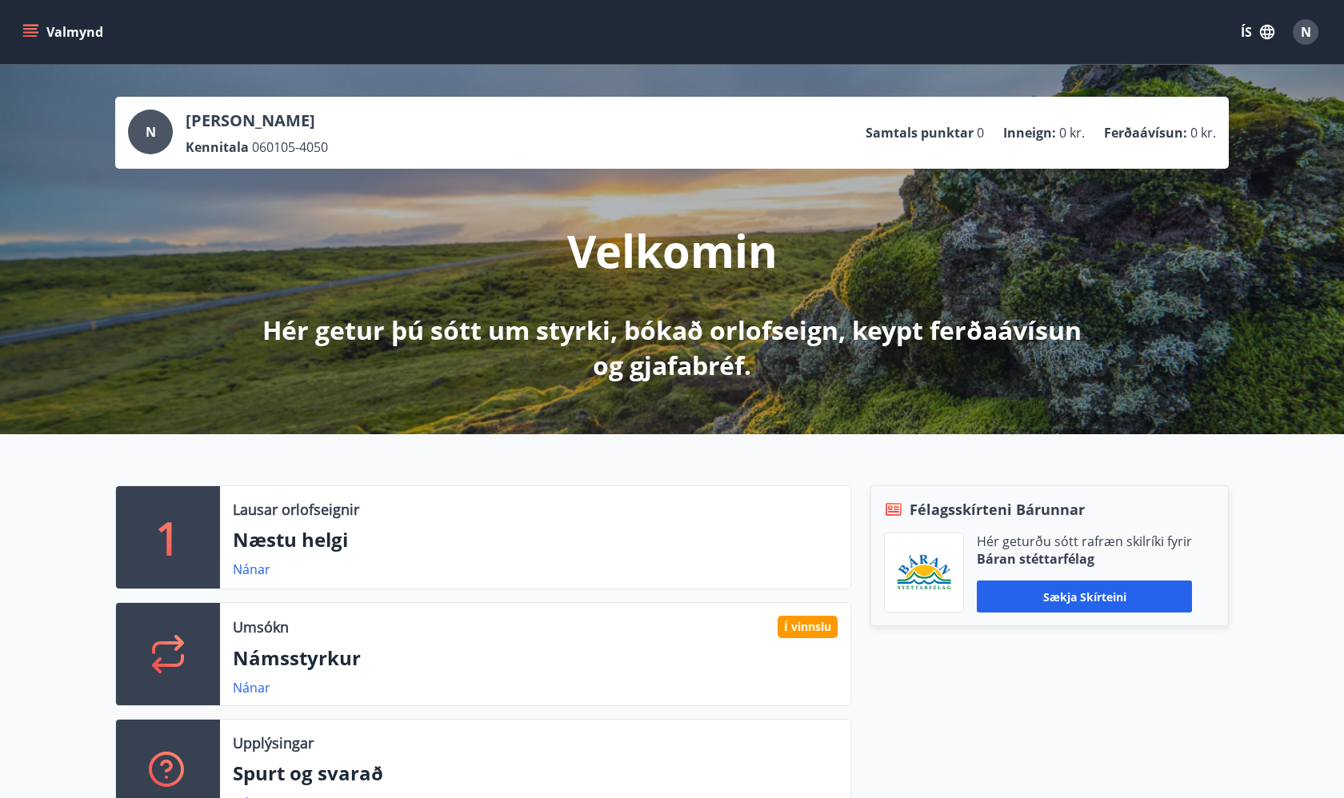 The height and width of the screenshot is (798, 1344). Describe the element at coordinates (1306, 32) in the screenshot. I see `button: N` at that location.